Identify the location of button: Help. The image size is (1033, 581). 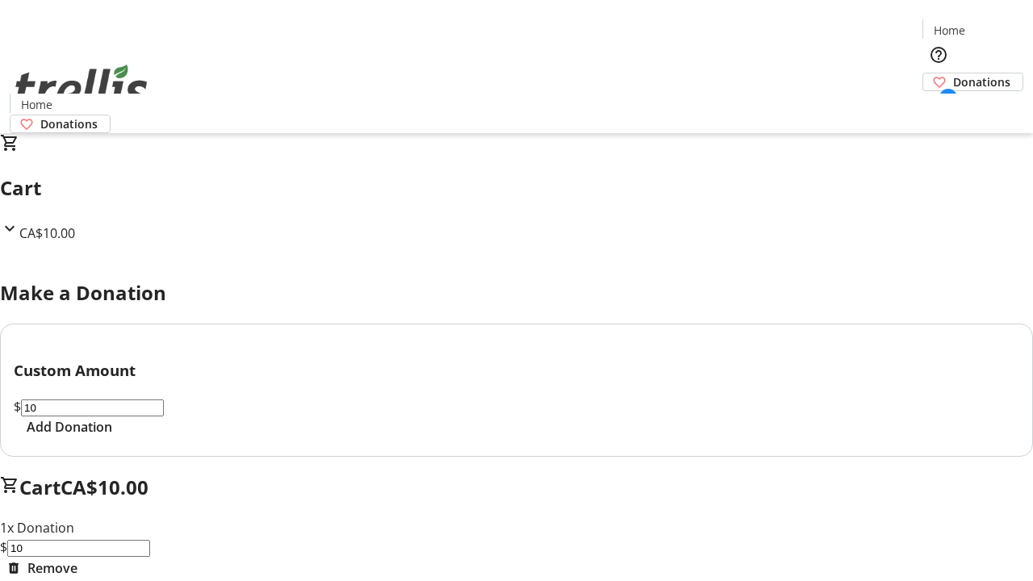
(938, 55).